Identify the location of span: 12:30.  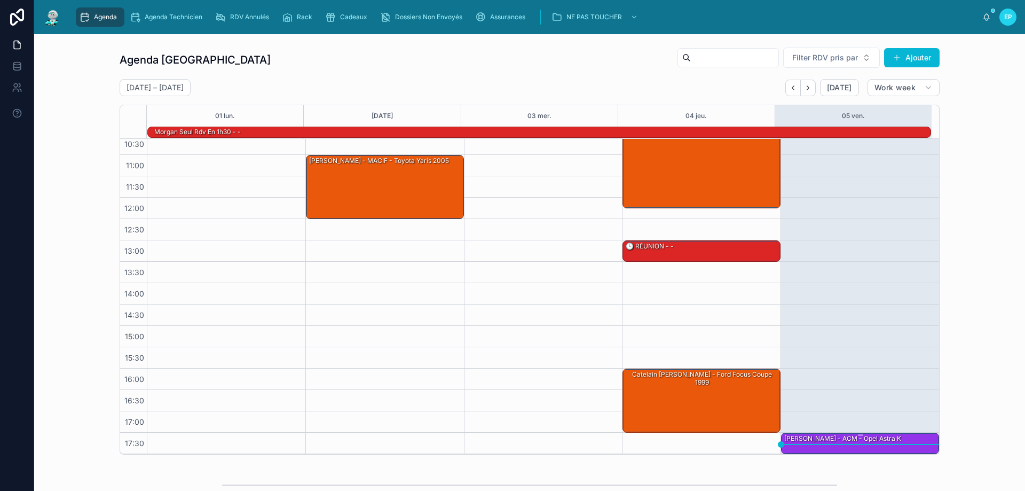
(134, 229).